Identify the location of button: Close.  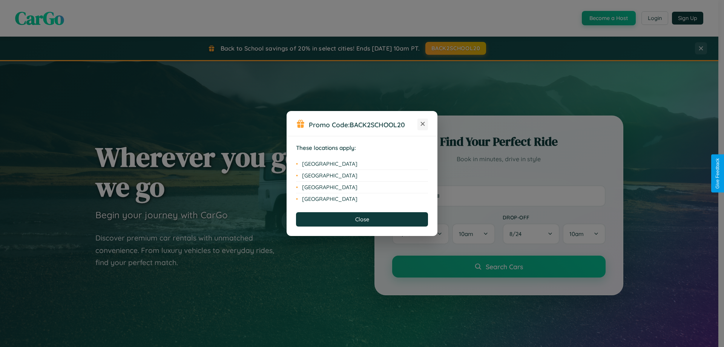
(362, 219).